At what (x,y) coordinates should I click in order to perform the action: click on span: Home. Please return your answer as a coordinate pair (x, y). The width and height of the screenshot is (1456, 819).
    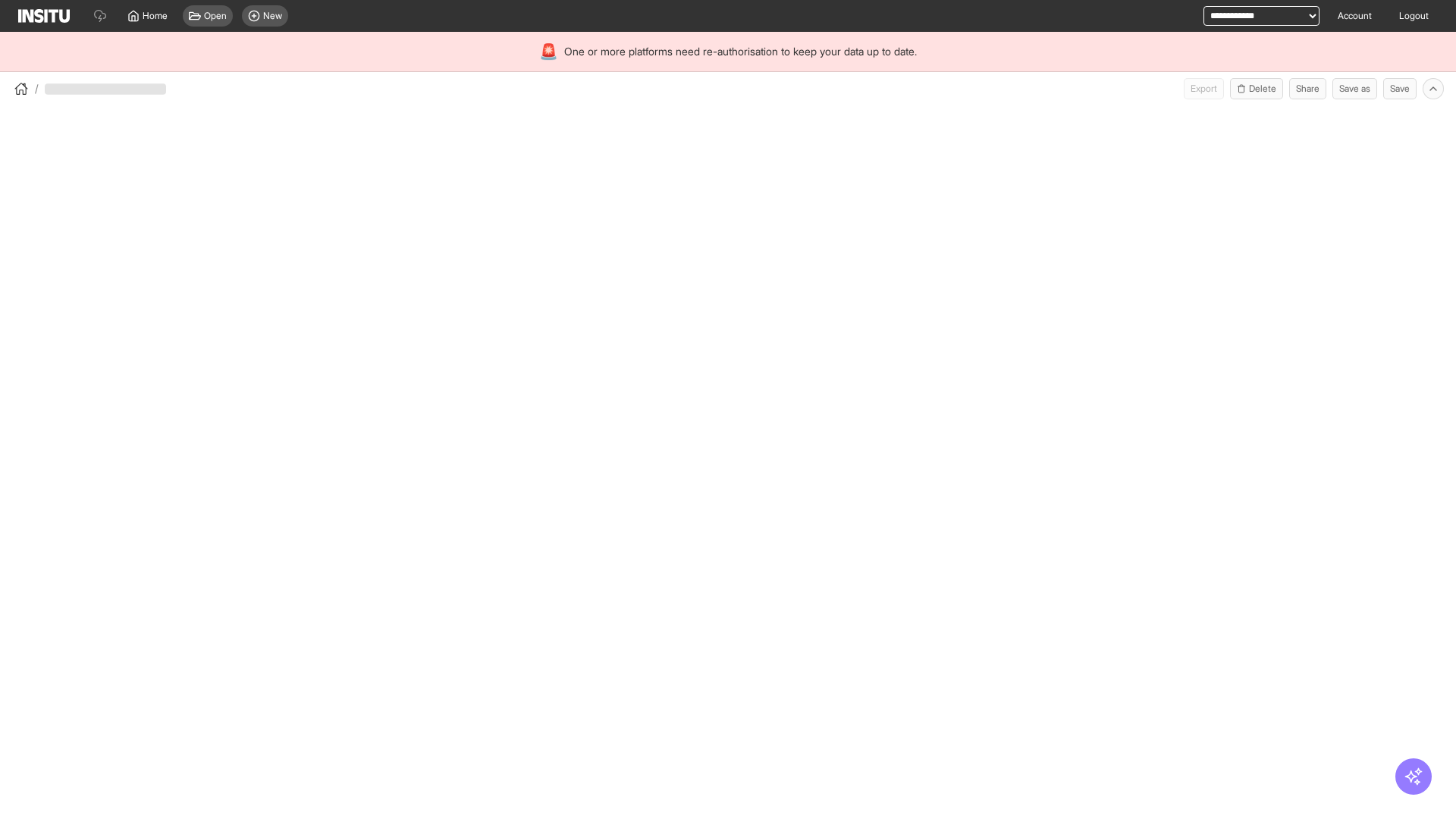
    Looking at the image, I should click on (155, 16).